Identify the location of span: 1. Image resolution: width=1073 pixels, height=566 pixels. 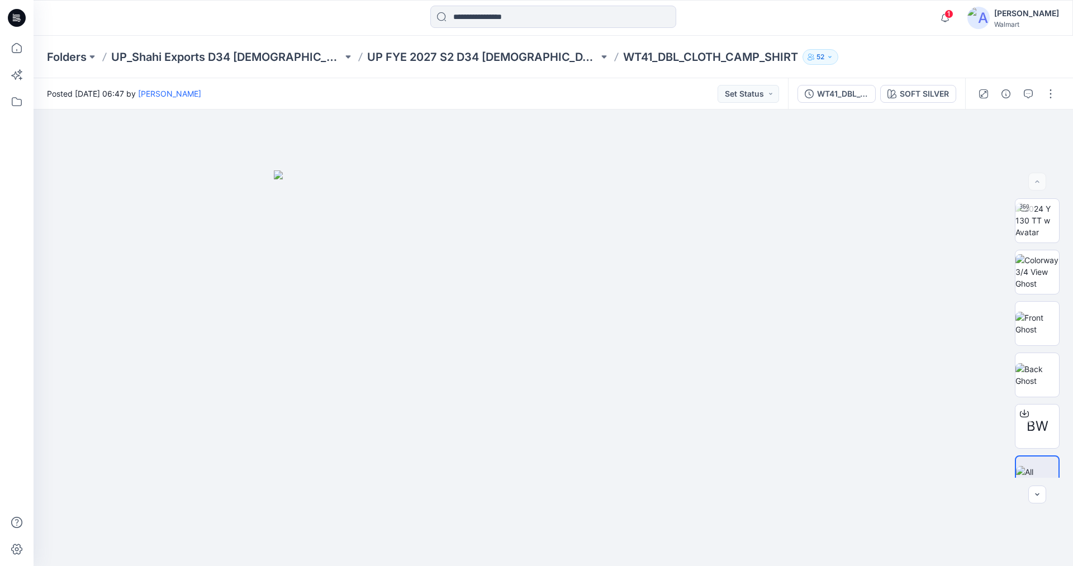
(949, 14).